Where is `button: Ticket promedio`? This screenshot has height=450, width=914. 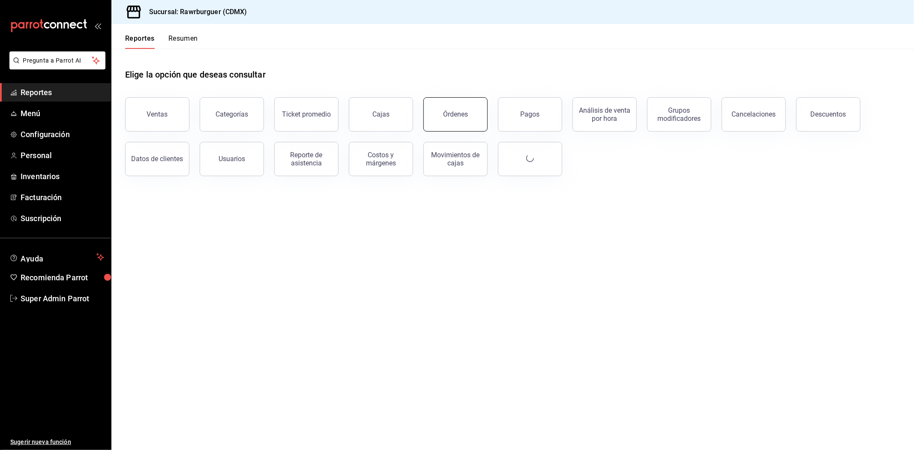
button: Ticket promedio is located at coordinates (306, 114).